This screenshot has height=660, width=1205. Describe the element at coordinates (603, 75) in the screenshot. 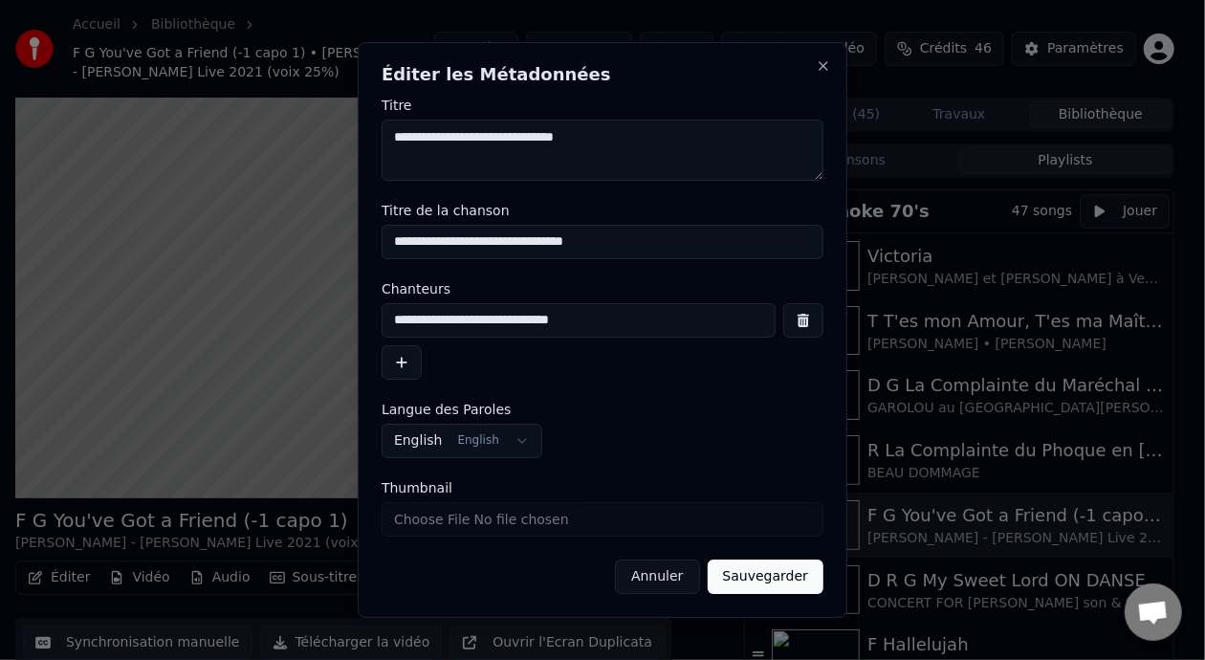

I see `h2: Éditer les Métadonnées` at that location.